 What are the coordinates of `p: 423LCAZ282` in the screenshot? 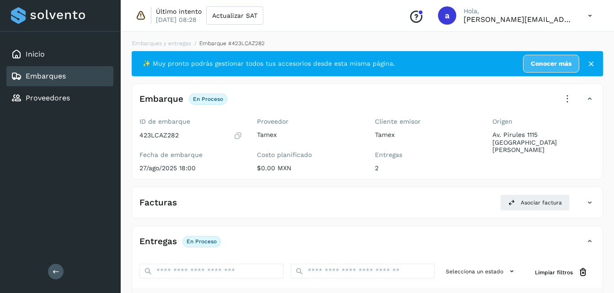 It's located at (159, 135).